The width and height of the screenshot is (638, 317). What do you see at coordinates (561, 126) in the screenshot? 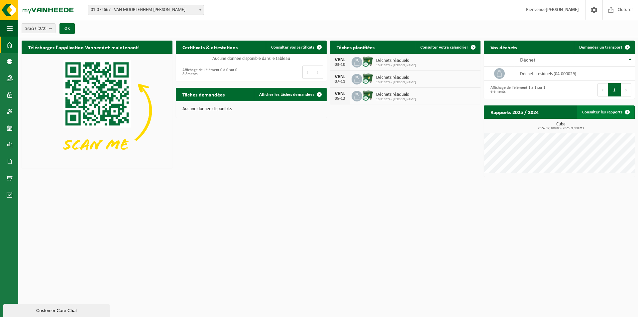
I see `h3: Cube` at bounding box center [561, 126].